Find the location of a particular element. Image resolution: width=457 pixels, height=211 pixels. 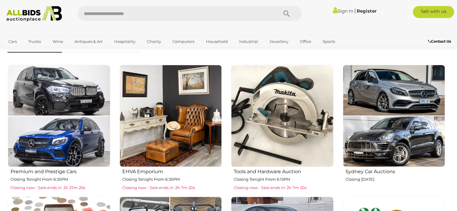

button: Search is located at coordinates (287, 14).